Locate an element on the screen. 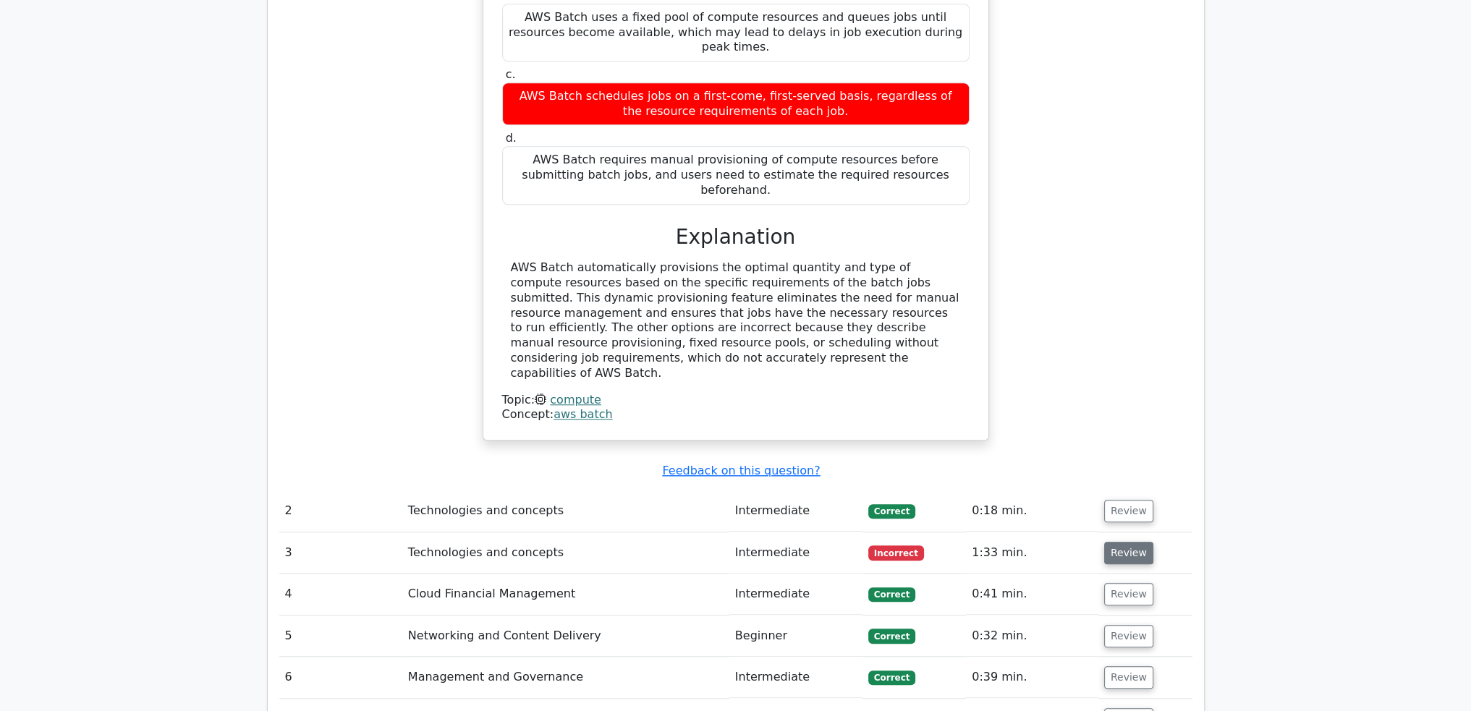 This screenshot has height=711, width=1471. a: aws batch is located at coordinates (582, 414).